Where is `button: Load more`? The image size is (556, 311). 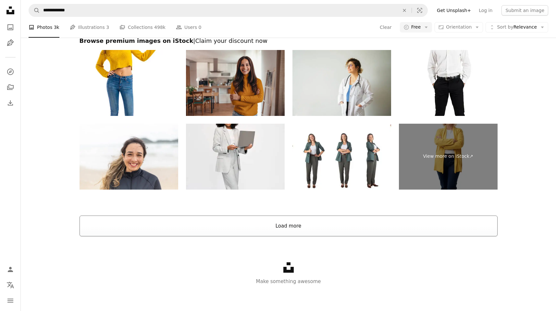 button: Load more is located at coordinates (289, 226).